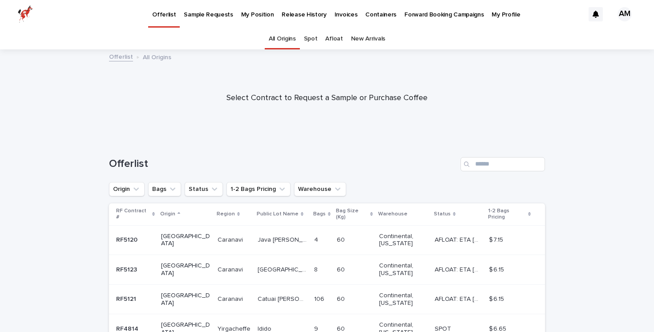  Describe the element at coordinates (503, 164) in the screenshot. I see `input: Search` at that location.